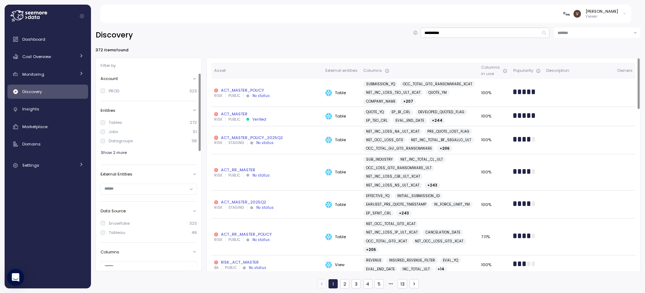  What do you see at coordinates (377, 121) in the screenshot?
I see `span: EP_TEO_CRL` at bounding box center [377, 121].